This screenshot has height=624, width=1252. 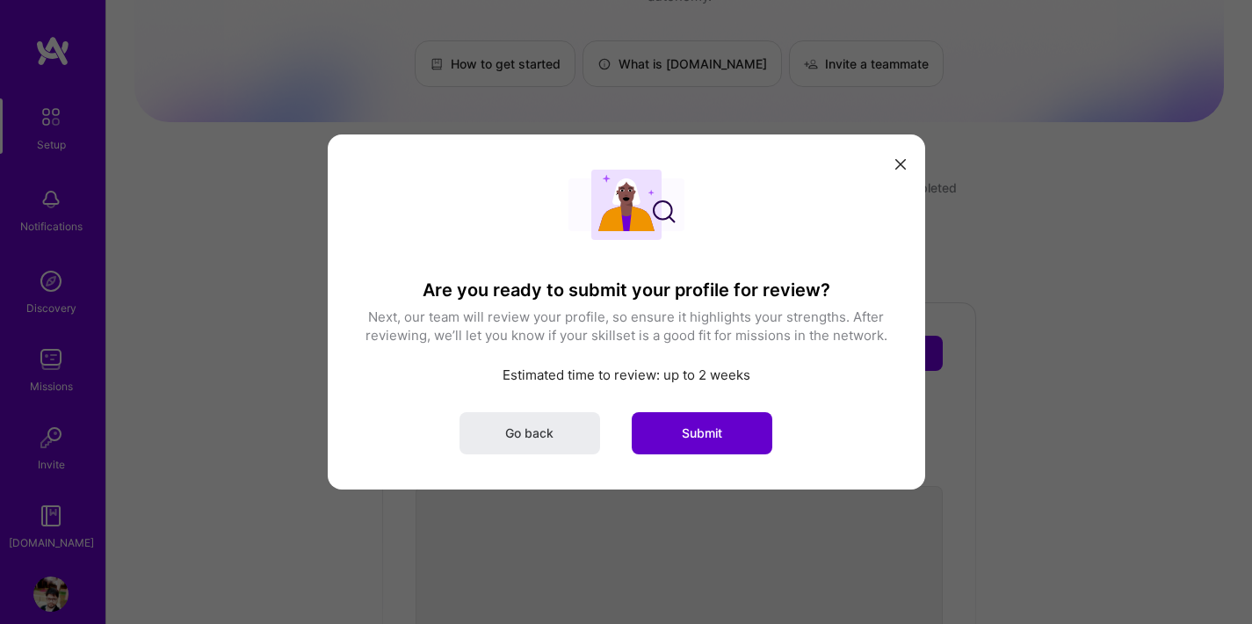 What do you see at coordinates (529, 433) in the screenshot?
I see `span: Go back` at bounding box center [529, 433].